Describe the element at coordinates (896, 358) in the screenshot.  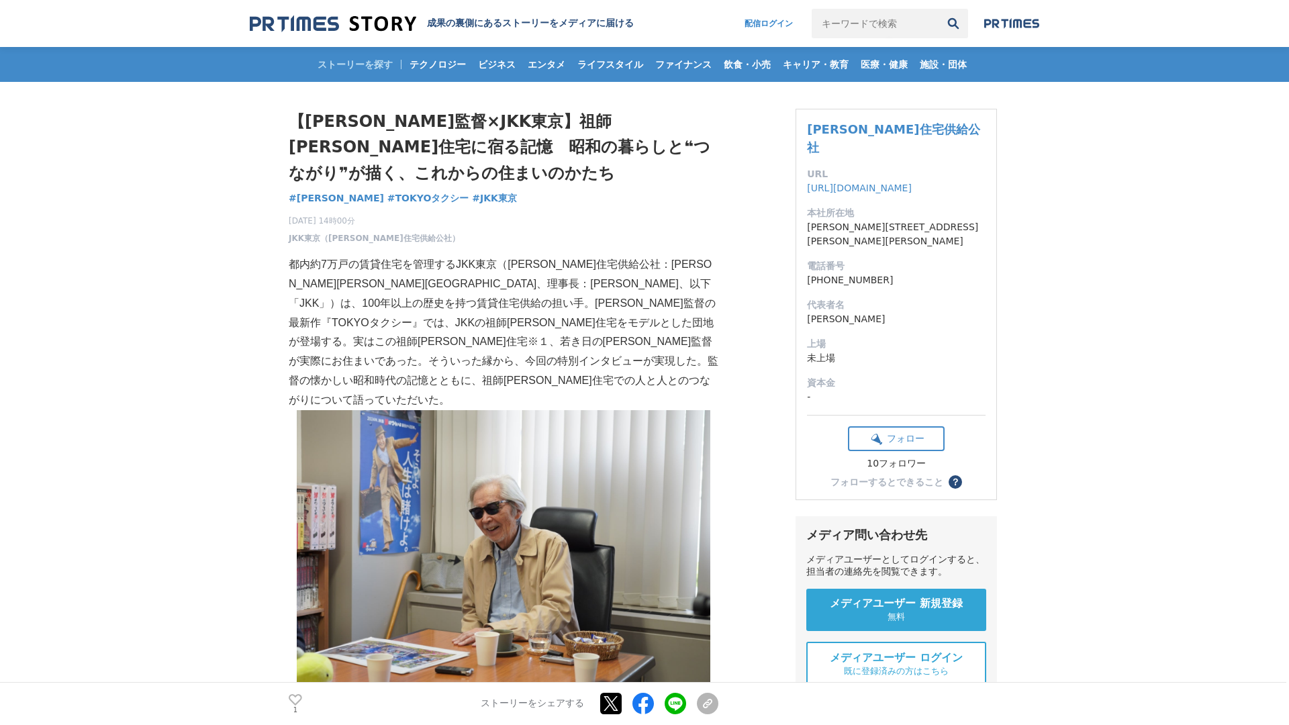
I see `dd: 未上場` at that location.